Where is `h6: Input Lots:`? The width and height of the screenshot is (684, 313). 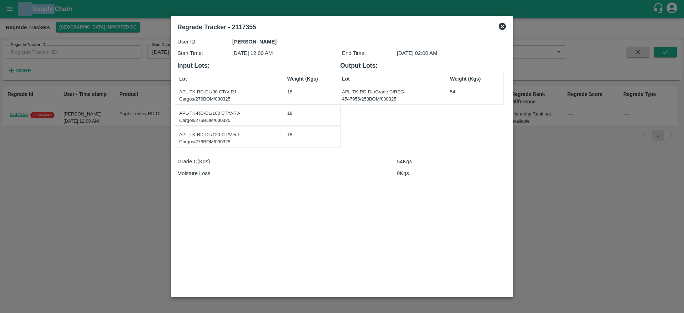
h6: Input Lots: is located at coordinates (259, 66).